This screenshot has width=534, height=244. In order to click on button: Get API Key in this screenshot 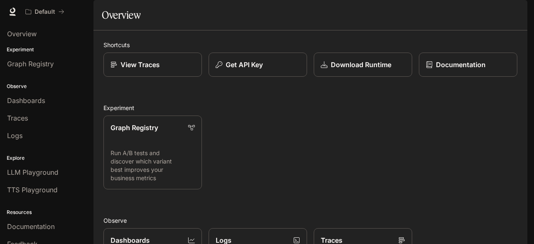, I will do `click(258, 65)`.